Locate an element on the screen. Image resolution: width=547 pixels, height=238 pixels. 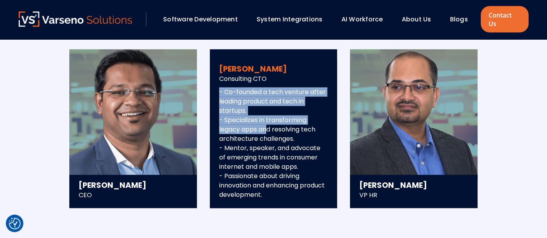
div: VP HR is located at coordinates (414, 200).